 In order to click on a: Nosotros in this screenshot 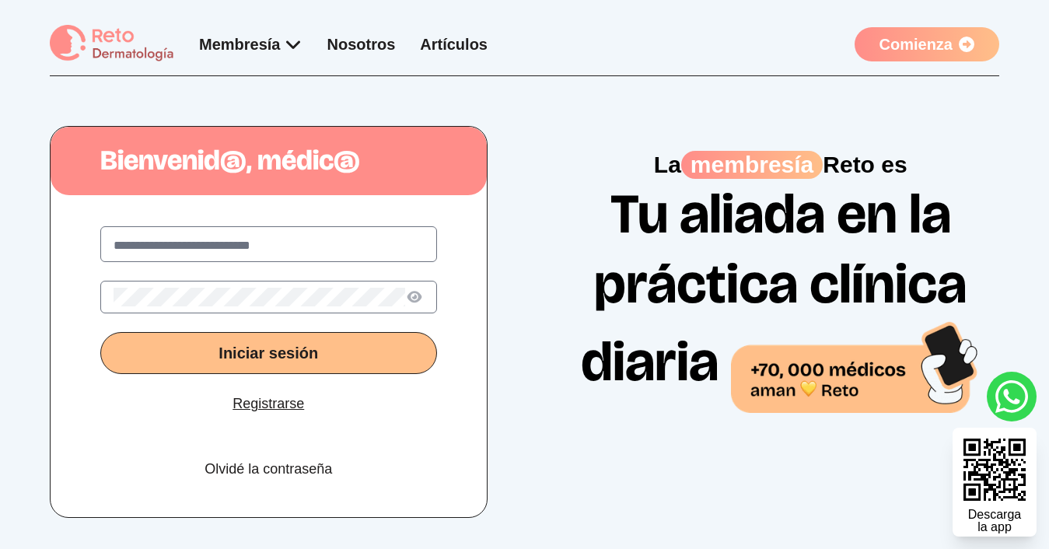, I will do `click(362, 44)`.